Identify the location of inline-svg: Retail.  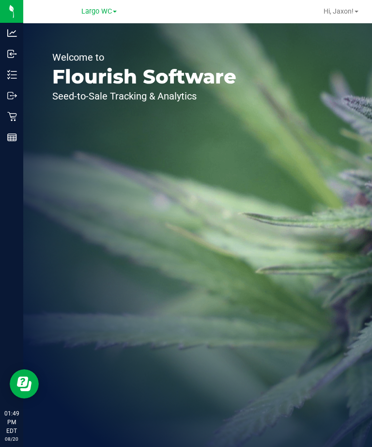
(12, 116).